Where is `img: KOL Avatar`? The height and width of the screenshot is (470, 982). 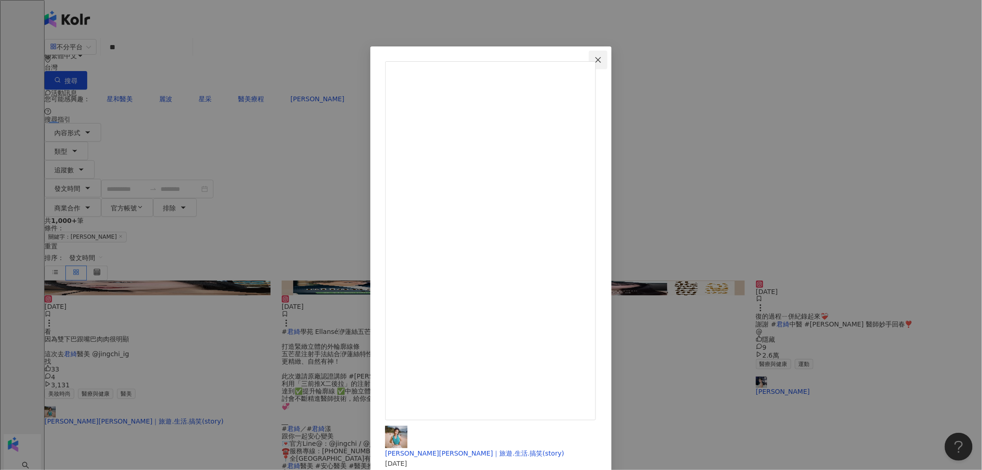
img: KOL Avatar is located at coordinates (396, 437).